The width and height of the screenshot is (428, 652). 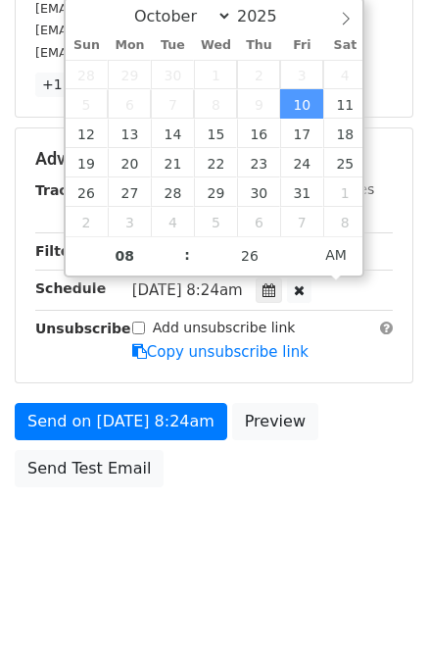 What do you see at coordinates (259, 74) in the screenshot?
I see `span: October 2, 2025` at bounding box center [259, 74].